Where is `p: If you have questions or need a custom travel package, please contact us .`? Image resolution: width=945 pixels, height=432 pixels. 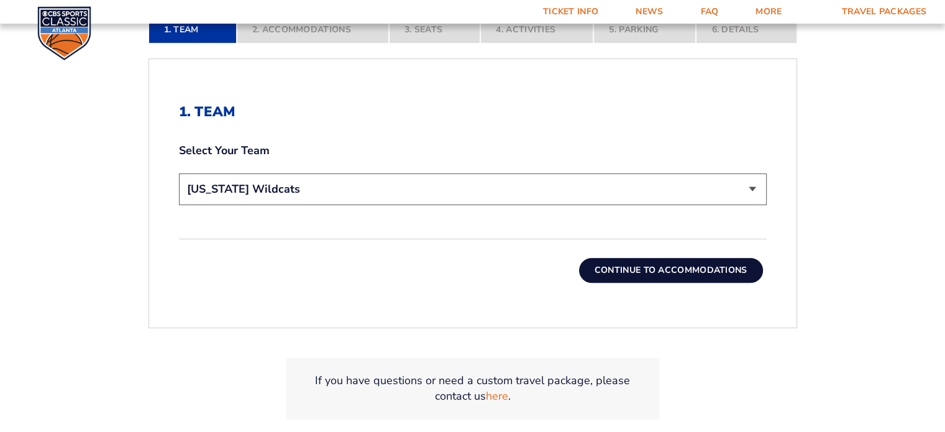 p: If you have questions or need a custom travel package, please contact us . is located at coordinates (473, 388).